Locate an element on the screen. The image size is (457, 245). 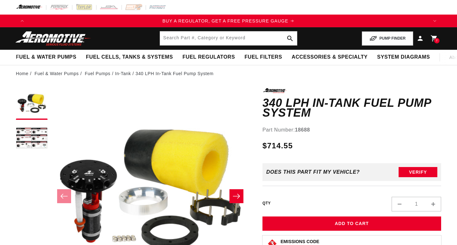
button: Translation missing: en.sections.announcements.previous_announcement is located at coordinates (22, 21).